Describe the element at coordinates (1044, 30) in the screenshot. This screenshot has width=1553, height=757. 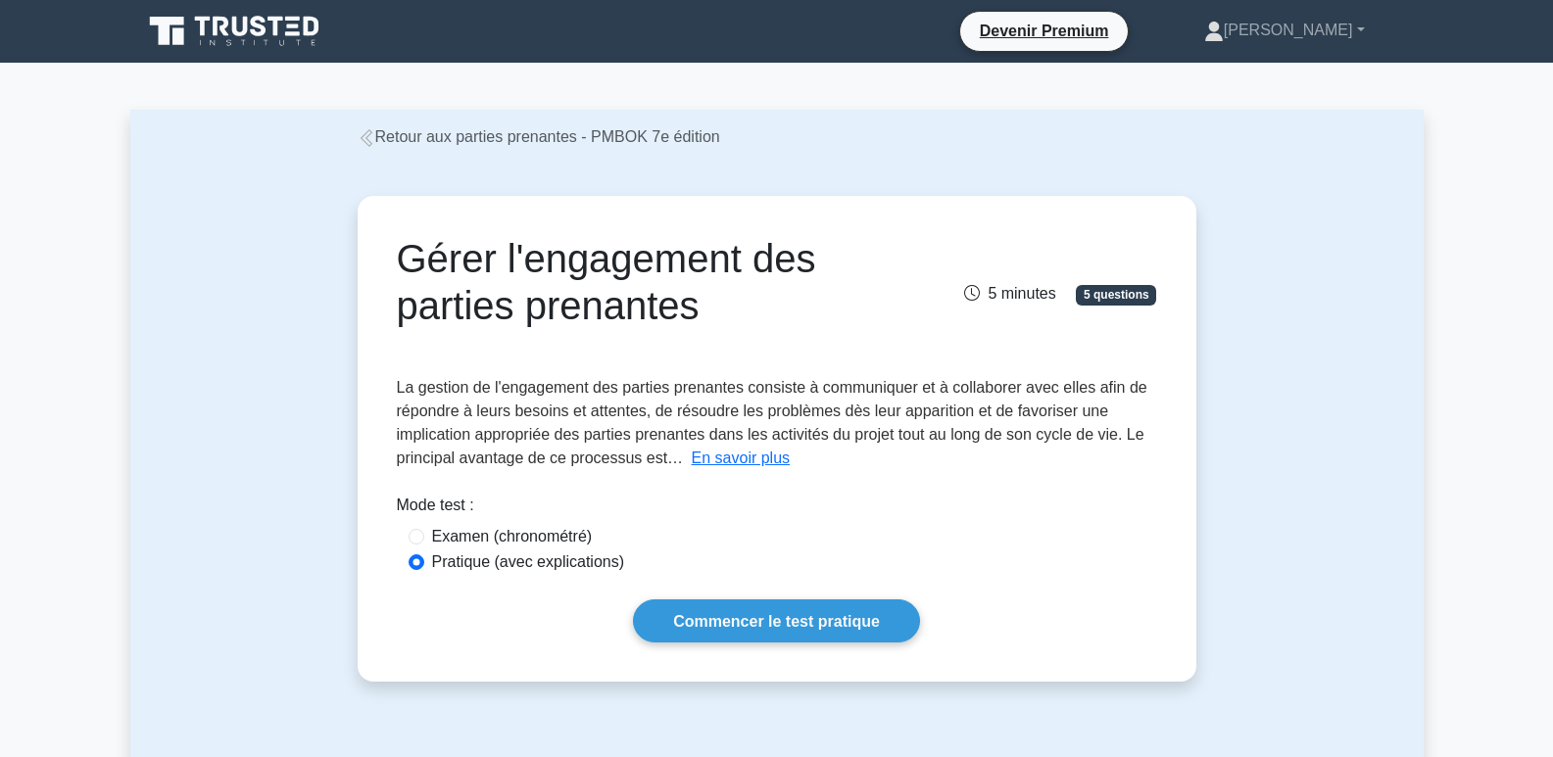
I see `font: Devenir Premium` at that location.